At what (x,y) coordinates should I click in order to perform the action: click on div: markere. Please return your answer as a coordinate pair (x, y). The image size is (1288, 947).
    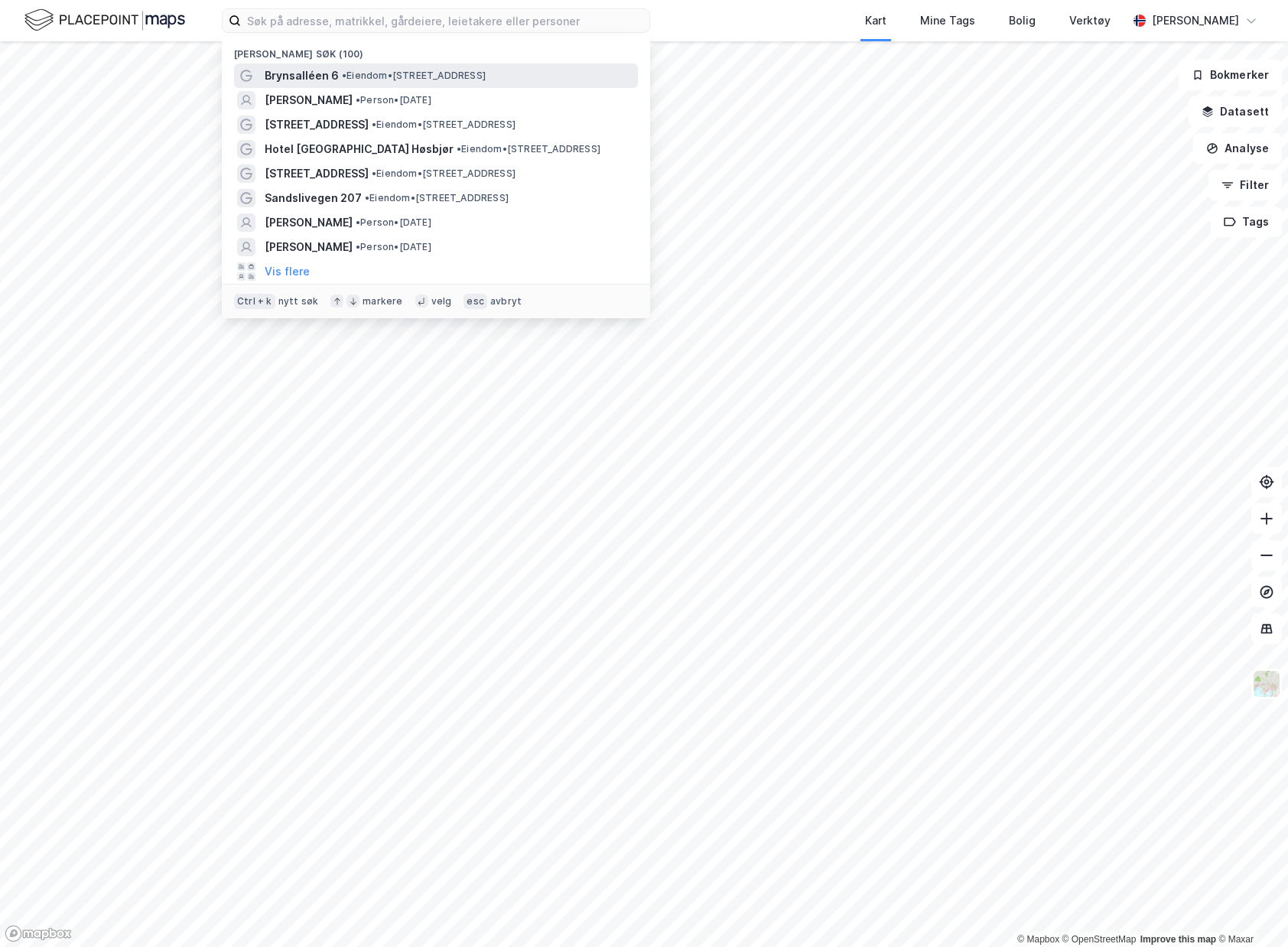
    Looking at the image, I should click on (382, 302).